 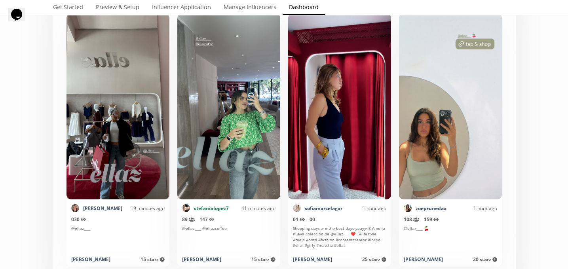 What do you see at coordinates (297, 208) in the screenshot?
I see `img: 501929048_18503865886038613_9055071455387863222_n.jpg` at bounding box center [297, 208].